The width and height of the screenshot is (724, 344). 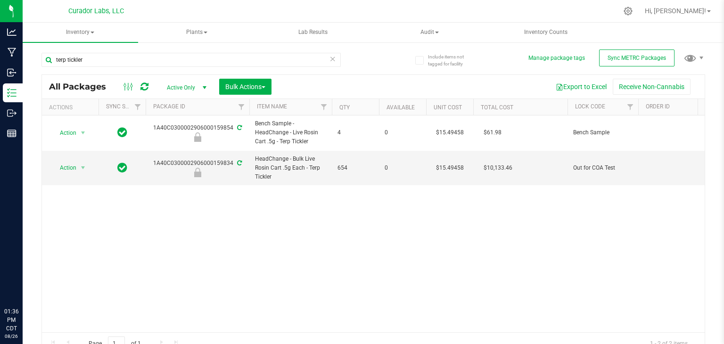 What do you see at coordinates (11, 320) in the screenshot?
I see `p: 01:36 PM CDT` at bounding box center [11, 320].